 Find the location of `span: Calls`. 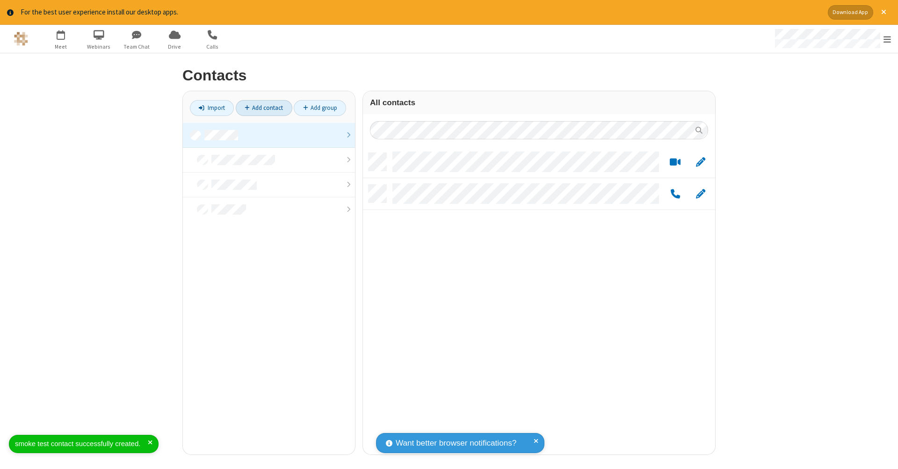

span: Calls is located at coordinates (212, 47).